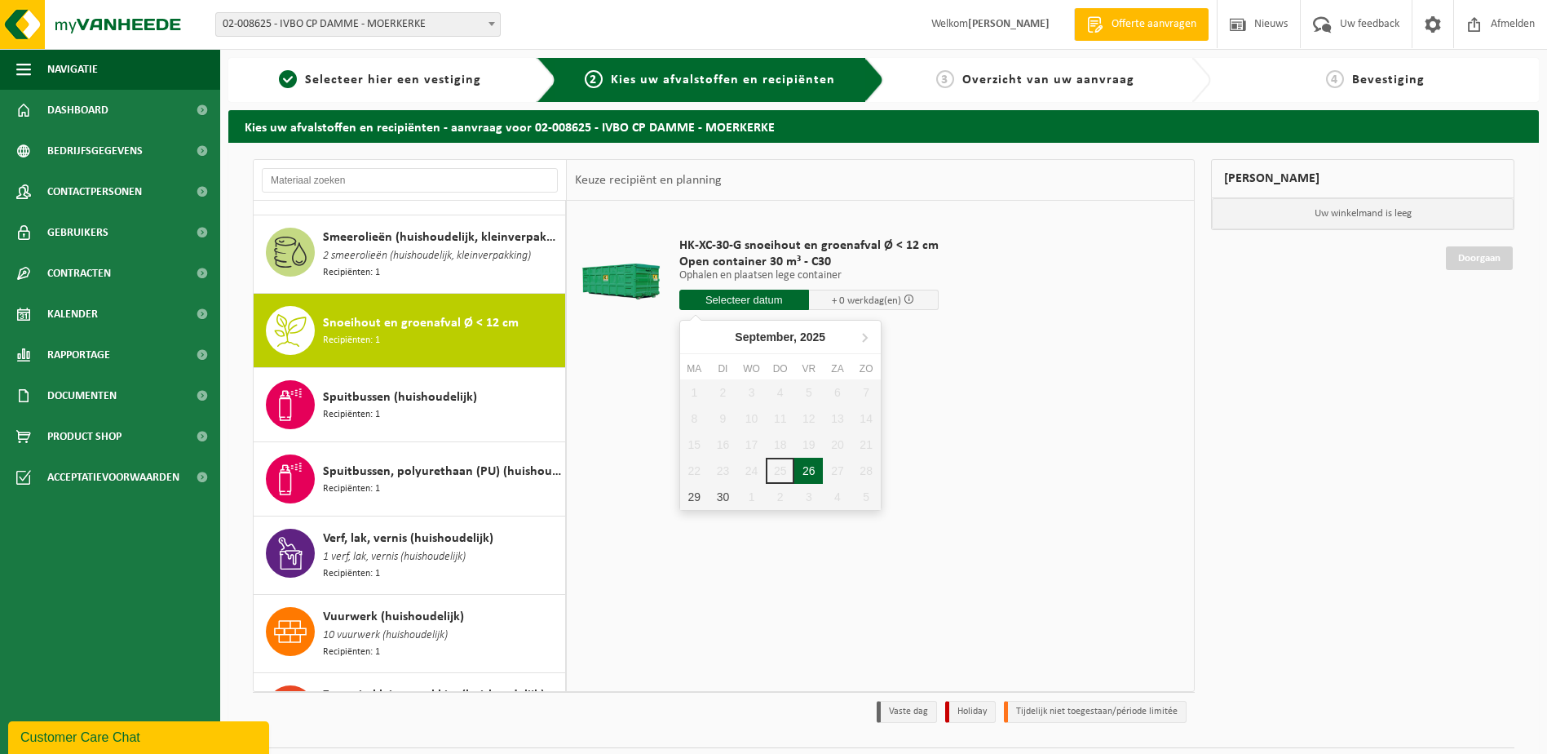 Image resolution: width=1547 pixels, height=754 pixels. What do you see at coordinates (1141, 24) in the screenshot?
I see `a: Offerte aanvragen` at bounding box center [1141, 24].